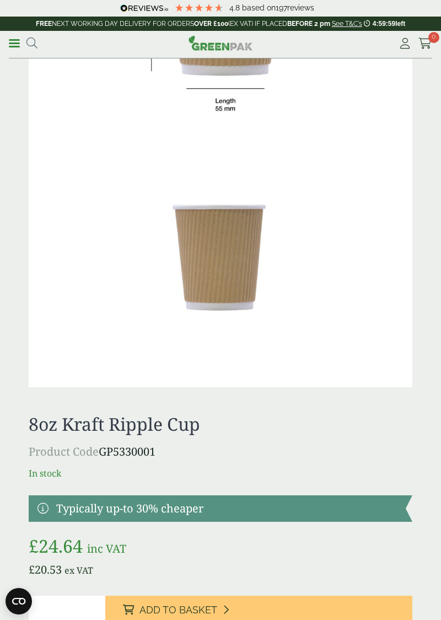  What do you see at coordinates (144, 8) in the screenshot?
I see `img: REVIEWS.io` at bounding box center [144, 8].